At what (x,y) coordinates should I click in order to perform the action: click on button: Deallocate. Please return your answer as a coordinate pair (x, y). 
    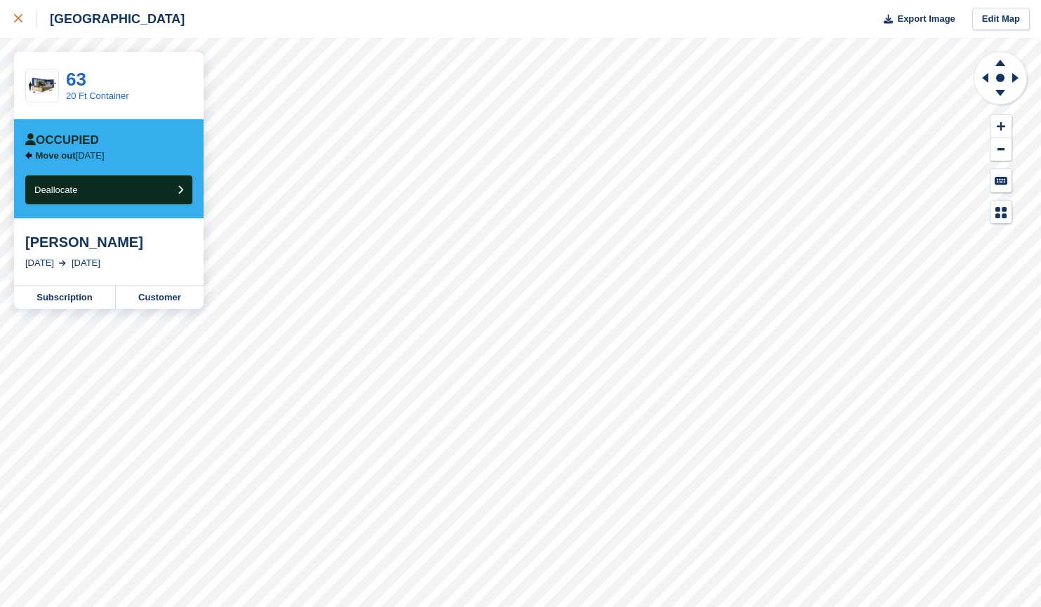
    Looking at the image, I should click on (109, 190).